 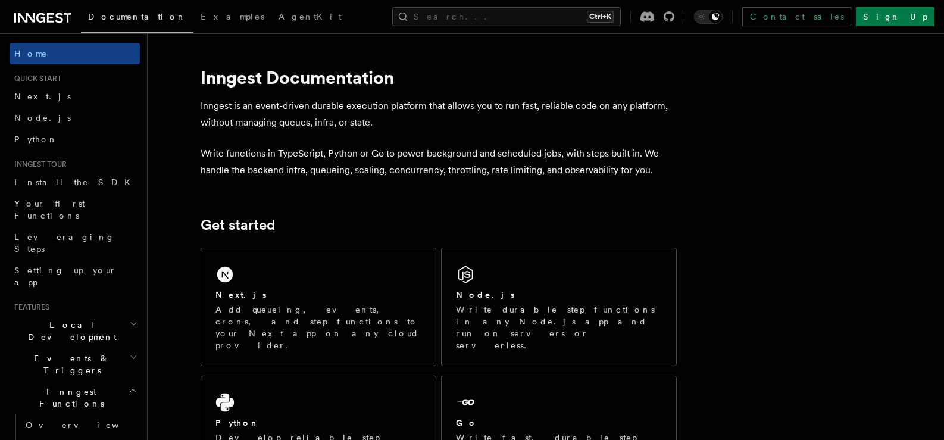 I want to click on a: Node.js, so click(x=74, y=118).